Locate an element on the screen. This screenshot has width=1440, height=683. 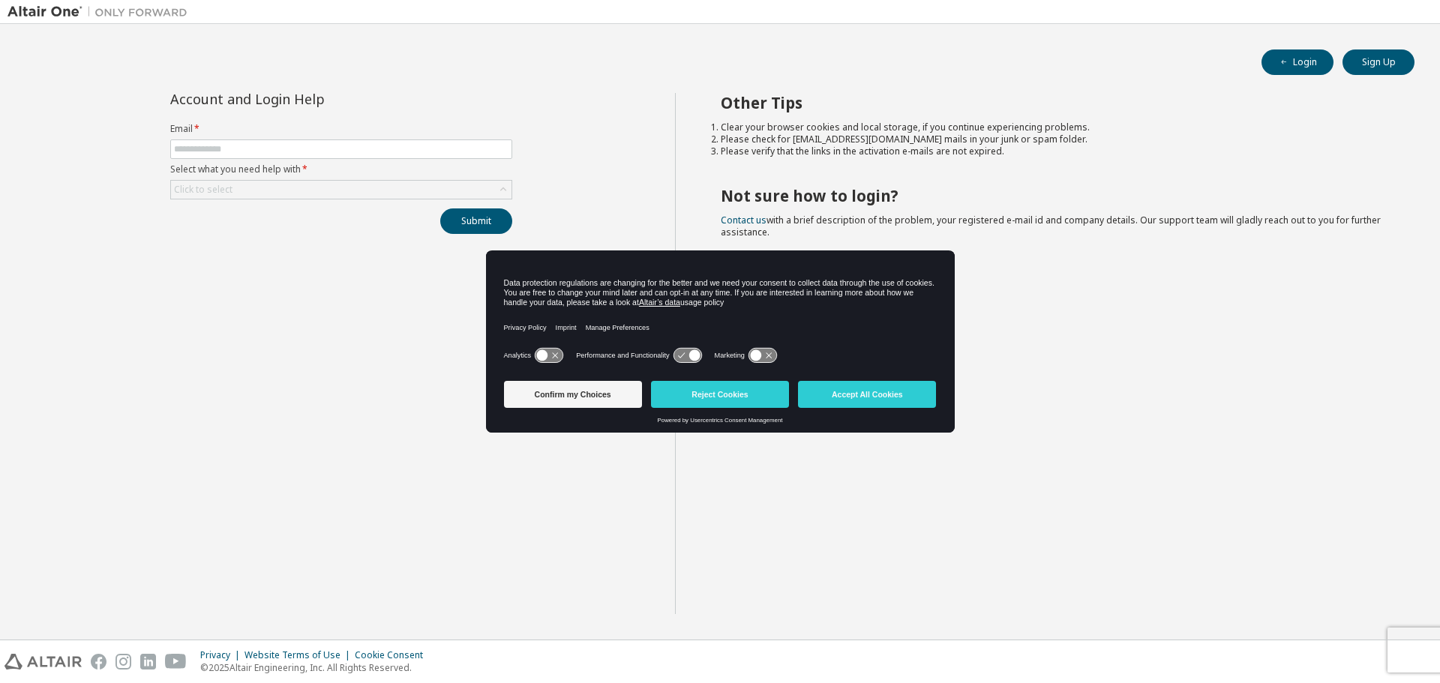
div: Website Terms of Use is located at coordinates (299, 655).